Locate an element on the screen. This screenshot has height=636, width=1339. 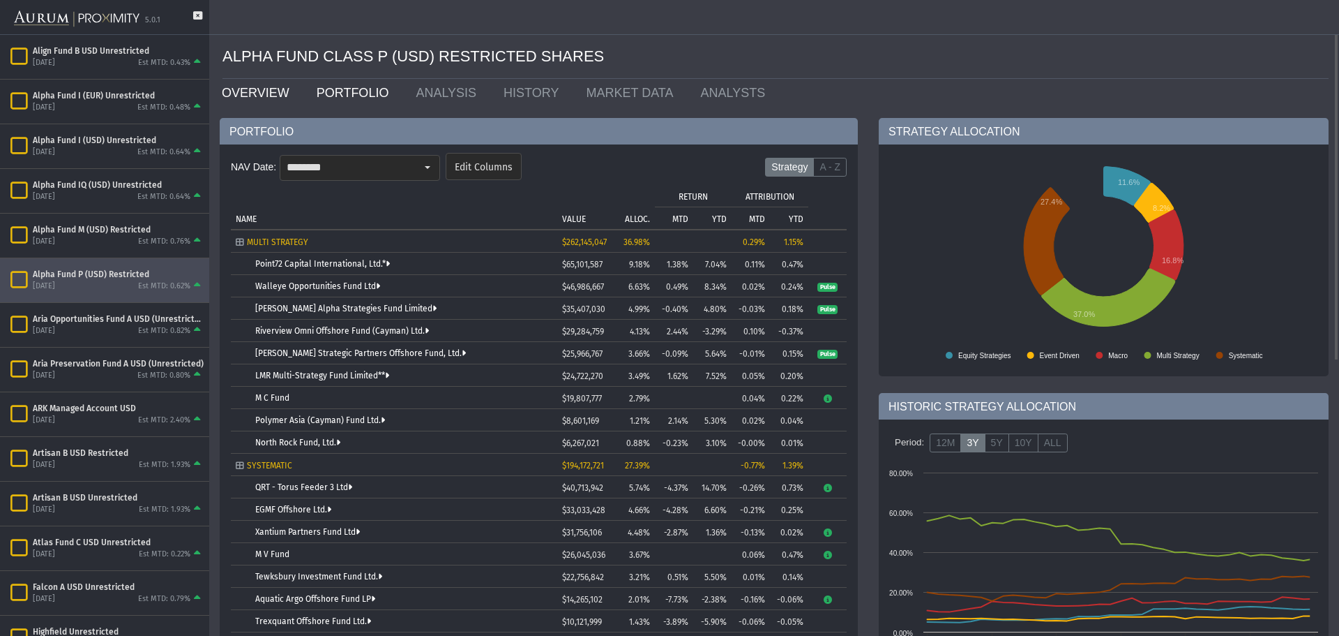
text: Event Driven is located at coordinates (1060, 355).